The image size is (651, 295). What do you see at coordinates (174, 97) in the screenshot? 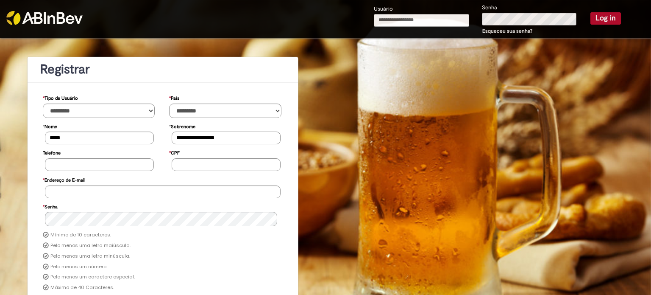
I see `label: País` at bounding box center [174, 97].